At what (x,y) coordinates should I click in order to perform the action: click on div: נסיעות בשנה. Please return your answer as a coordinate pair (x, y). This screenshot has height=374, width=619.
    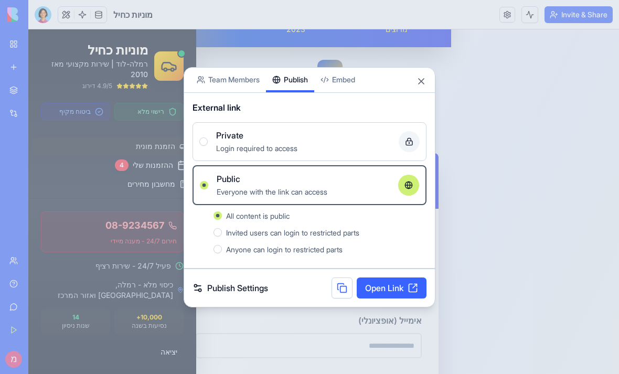
    Looking at the image, I should click on (121, 296).